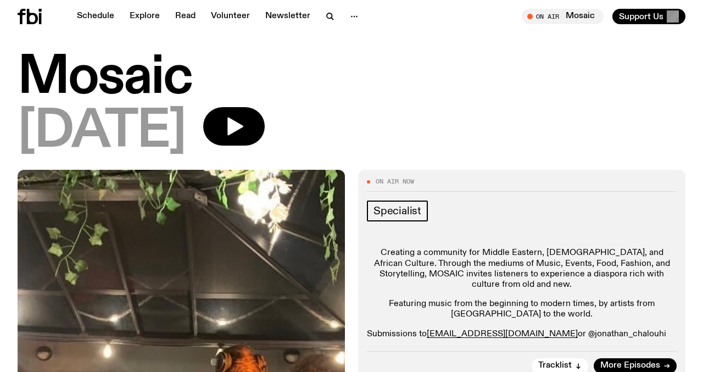 The width and height of the screenshot is (703, 372). Describe the element at coordinates (288, 16) in the screenshot. I see `a: Newsletter` at that location.